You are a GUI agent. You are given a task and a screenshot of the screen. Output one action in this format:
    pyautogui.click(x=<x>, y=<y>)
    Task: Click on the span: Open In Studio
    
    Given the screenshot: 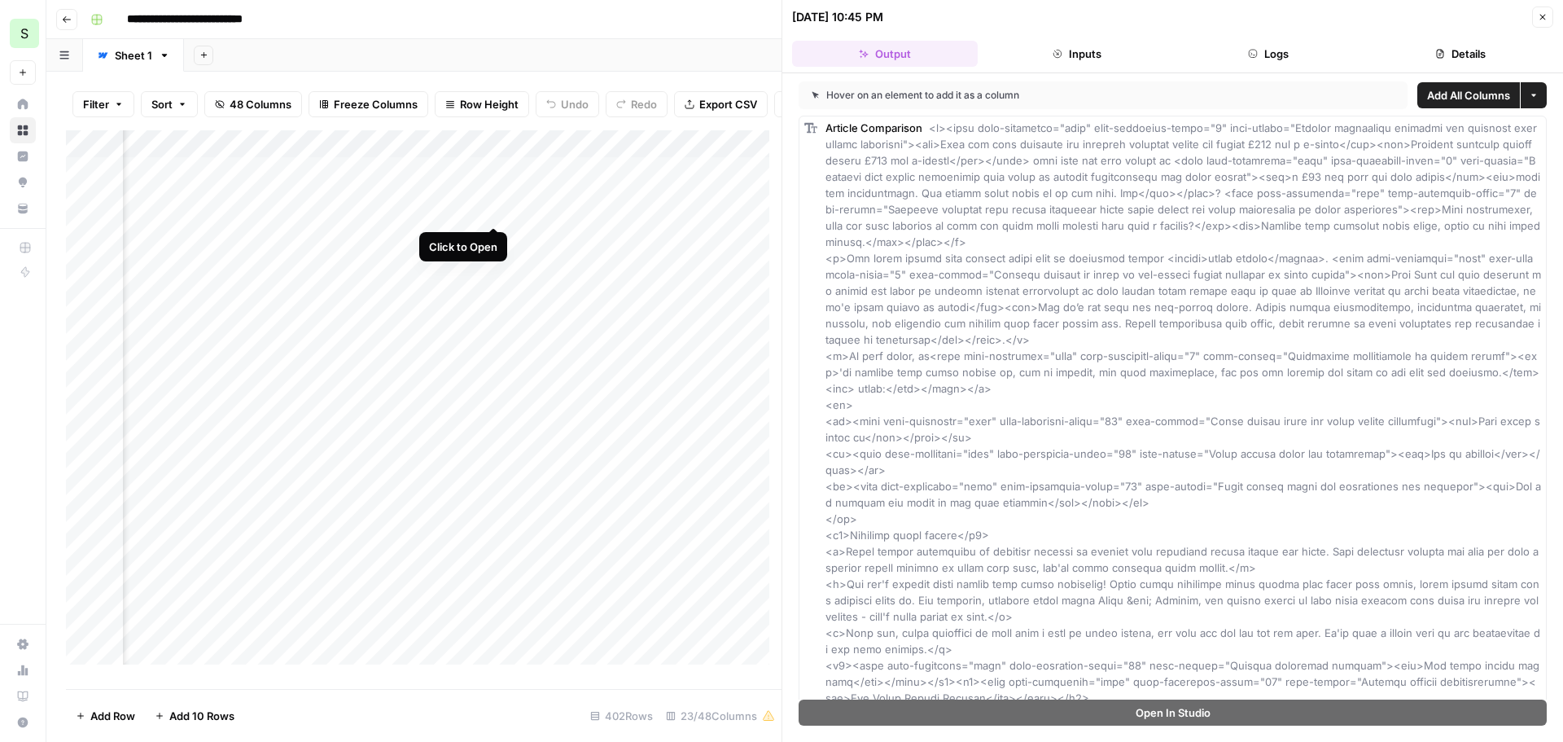 What is the action you would take?
    pyautogui.click(x=1173, y=712)
    